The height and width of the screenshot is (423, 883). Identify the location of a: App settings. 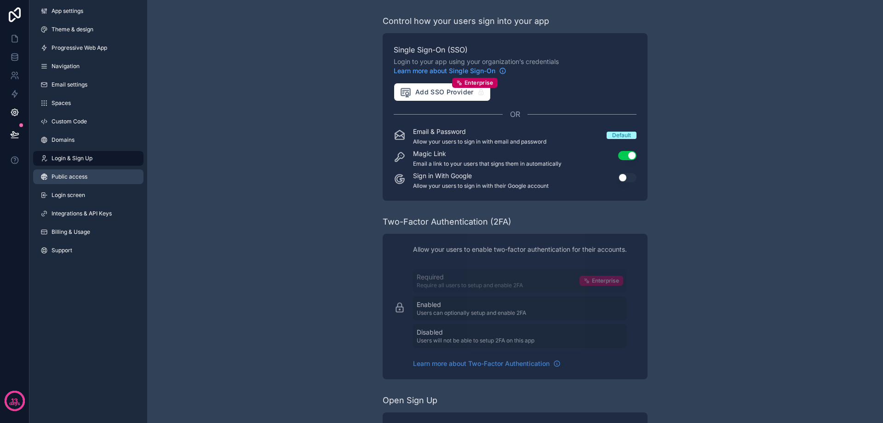
(88, 11).